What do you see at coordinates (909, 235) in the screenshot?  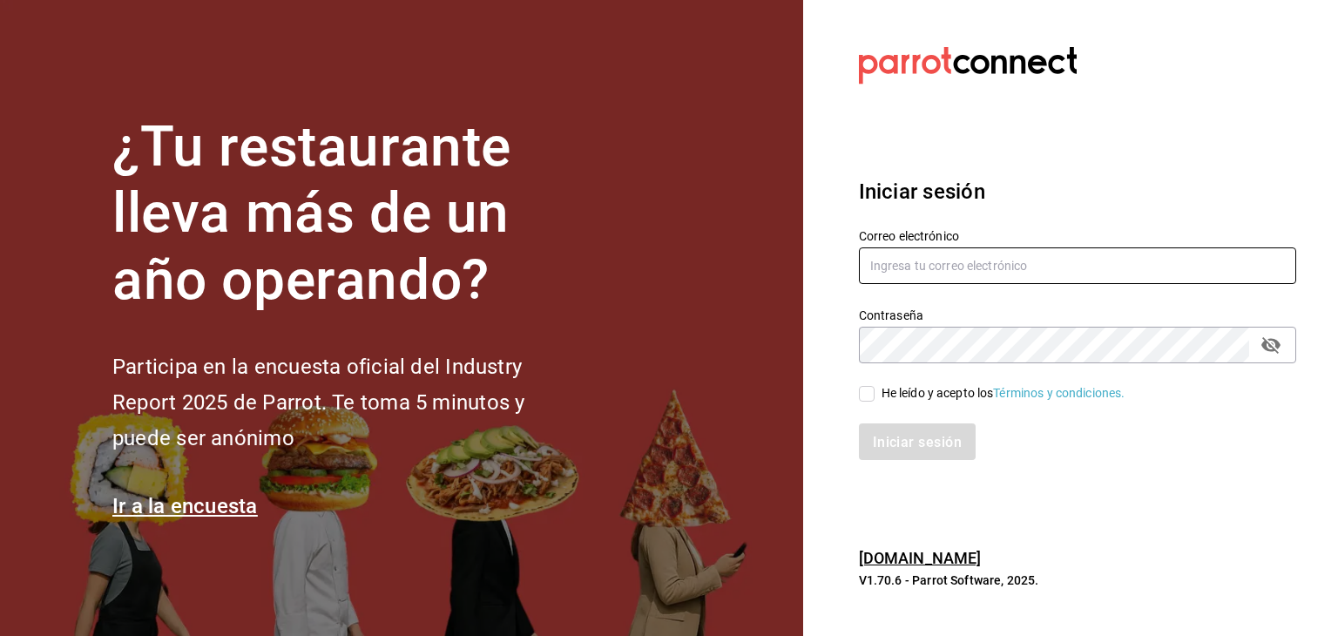 I see `font: Correo electrónico` at bounding box center [909, 235].